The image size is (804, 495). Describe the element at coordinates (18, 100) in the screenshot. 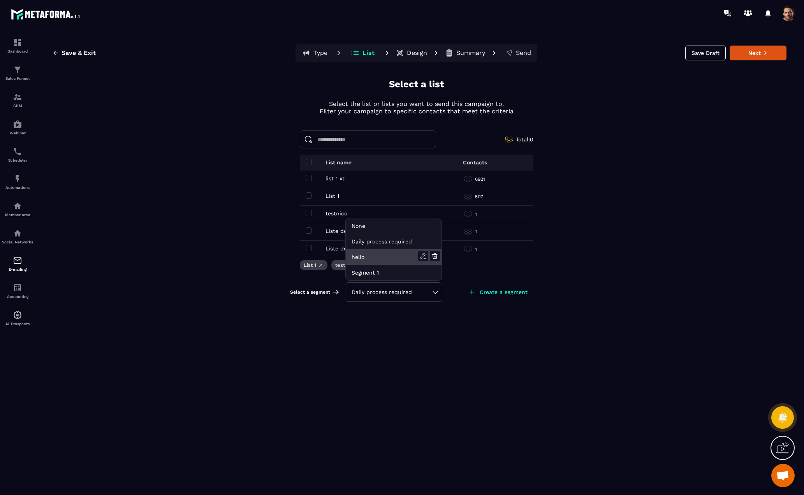

I see `a: formationformationCRM` at that location.